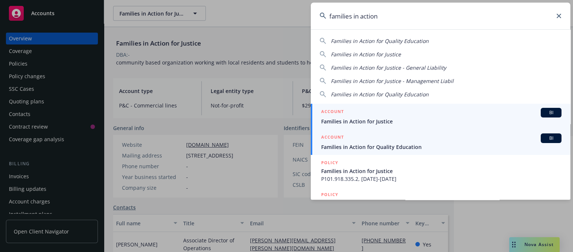 Image resolution: width=573 pixels, height=252 pixels. Describe the element at coordinates (440, 142) in the screenshot. I see `a: ACCOUNTBIFamilies in Action for Quality Education` at that location.